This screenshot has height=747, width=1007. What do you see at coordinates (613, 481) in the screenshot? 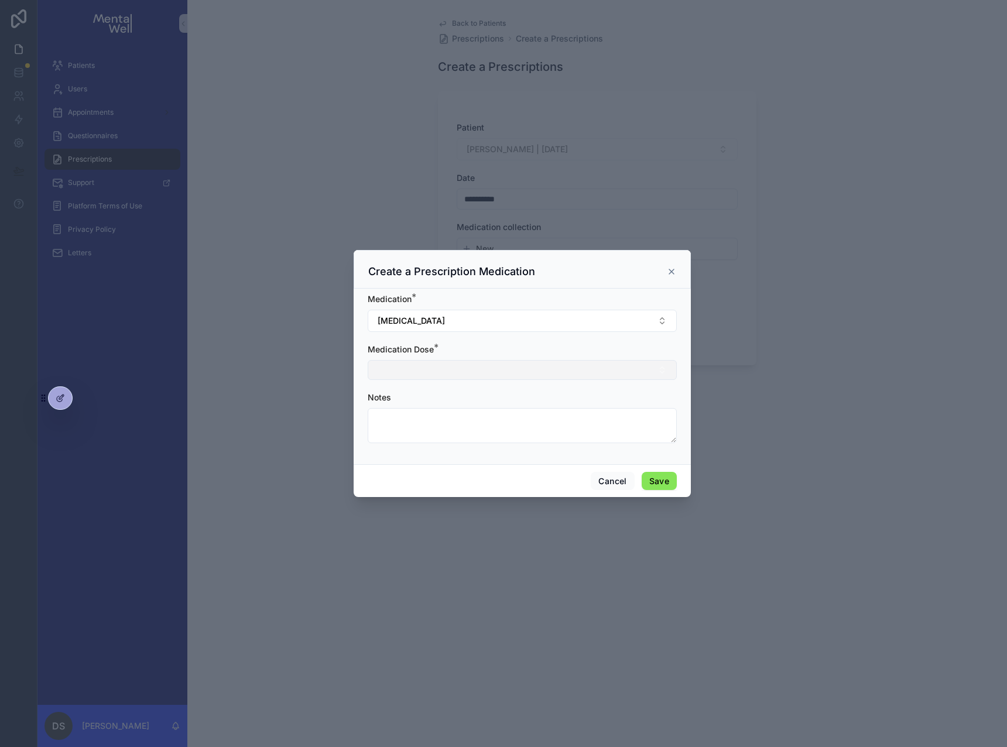
I see `button: Cancel` at bounding box center [613, 481].